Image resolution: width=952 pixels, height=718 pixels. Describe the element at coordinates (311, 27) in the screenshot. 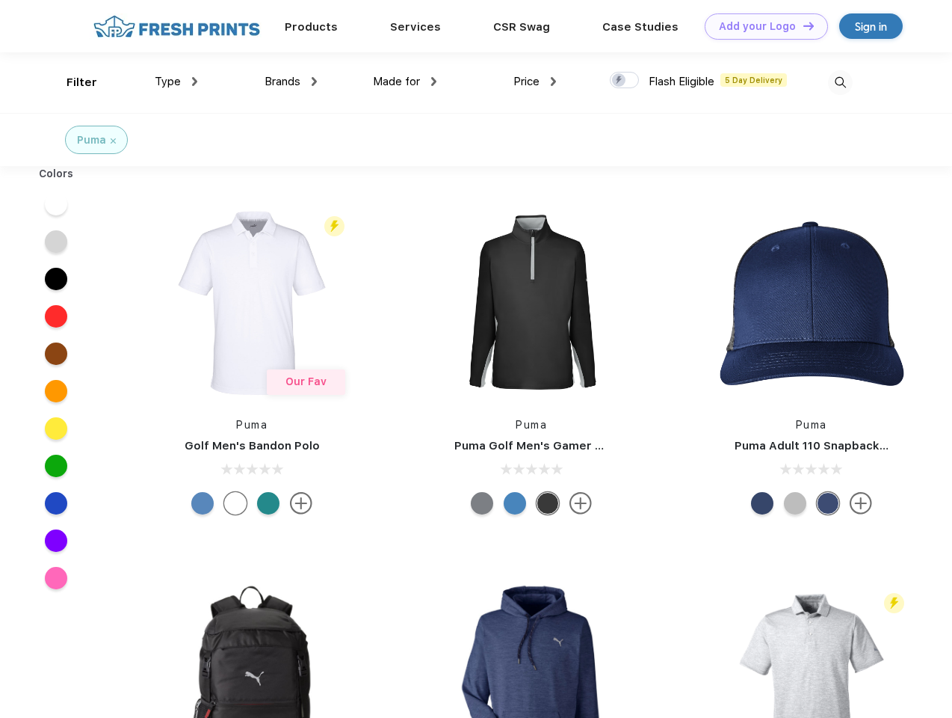

I see `a: Products` at that location.